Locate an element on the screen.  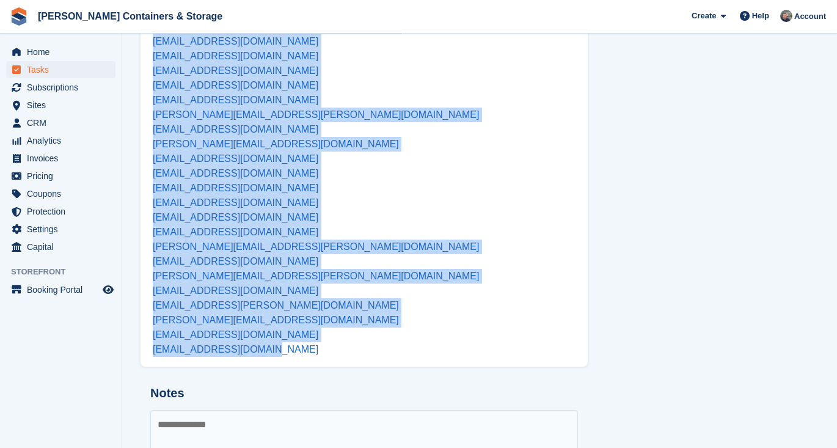
span: Create is located at coordinates (704, 16).